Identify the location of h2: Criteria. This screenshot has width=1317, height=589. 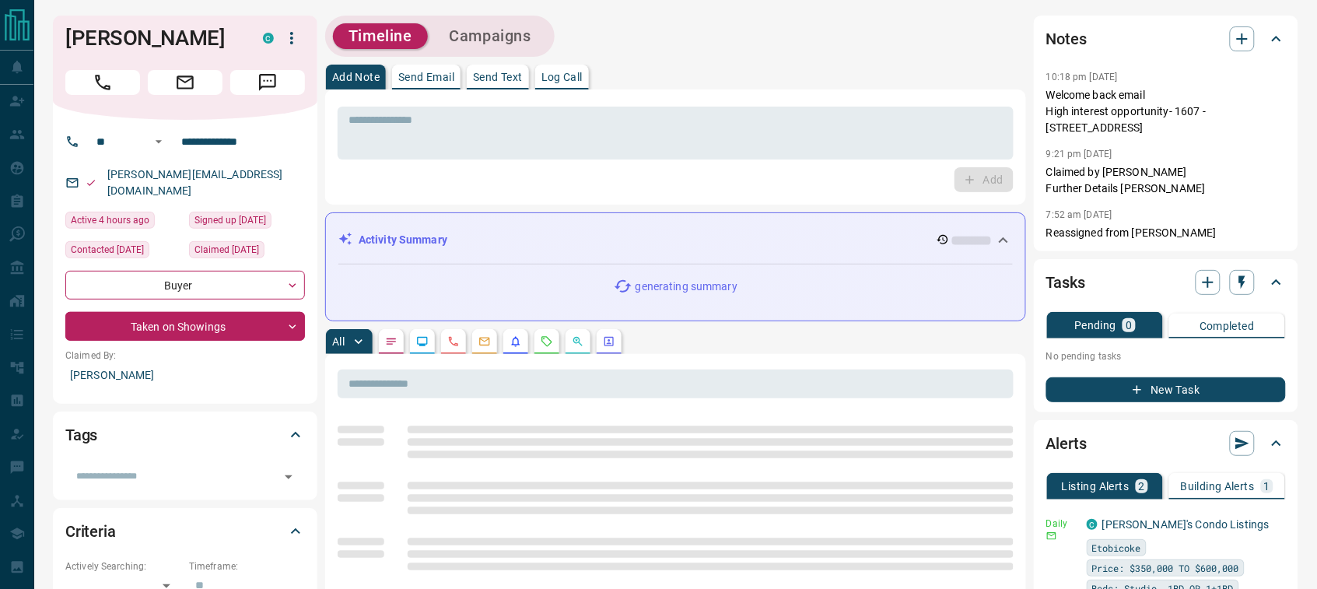
(90, 531).